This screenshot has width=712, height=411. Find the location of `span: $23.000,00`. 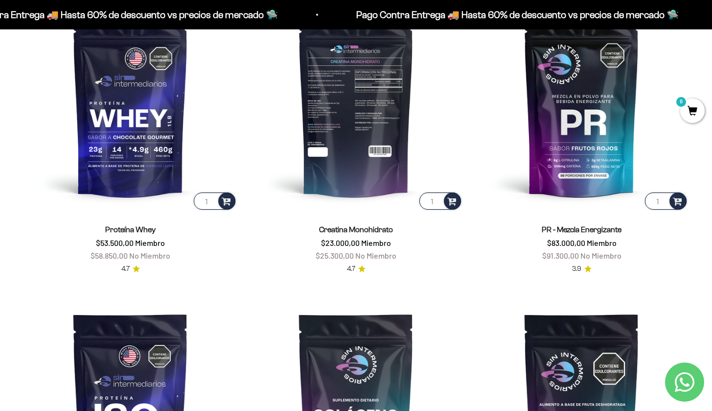

span: $23.000,00 is located at coordinates (340, 242).